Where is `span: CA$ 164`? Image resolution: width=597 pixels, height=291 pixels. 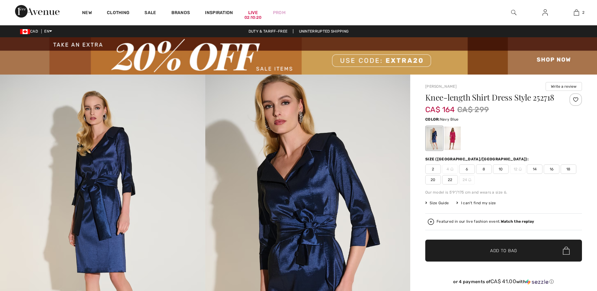
span: CA$ 164 is located at coordinates (440, 107).